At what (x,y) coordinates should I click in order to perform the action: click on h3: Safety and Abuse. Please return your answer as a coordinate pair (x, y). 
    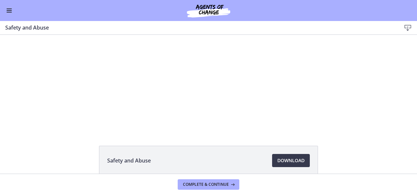
    Looking at the image, I should click on (198, 28).